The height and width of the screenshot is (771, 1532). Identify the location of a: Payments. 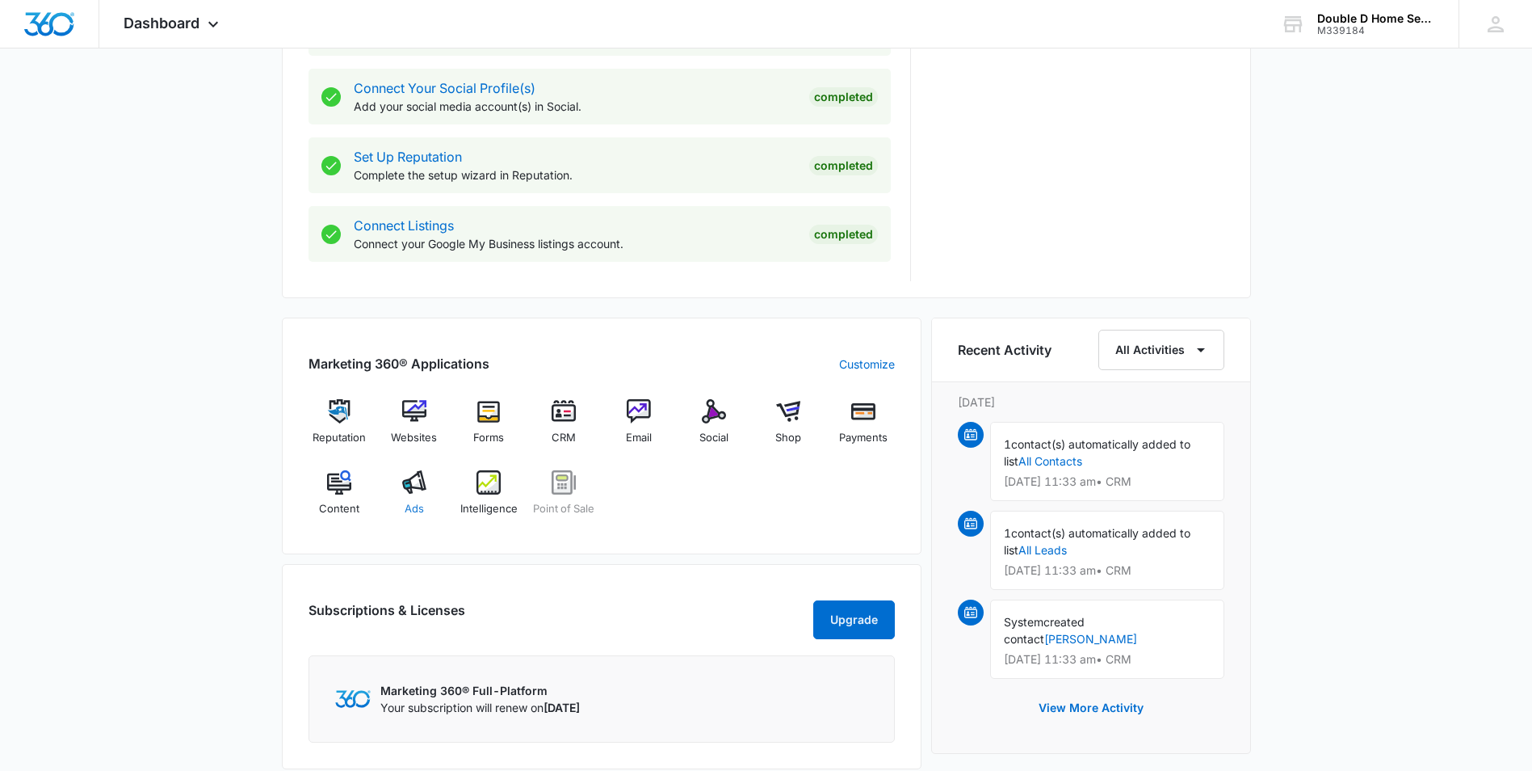
(863, 428).